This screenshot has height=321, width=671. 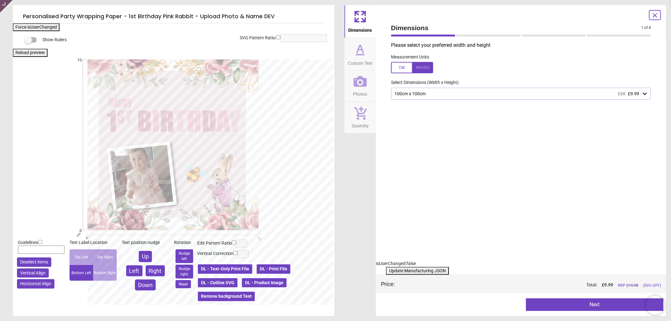 I want to click on span: £20, so click(x=622, y=94).